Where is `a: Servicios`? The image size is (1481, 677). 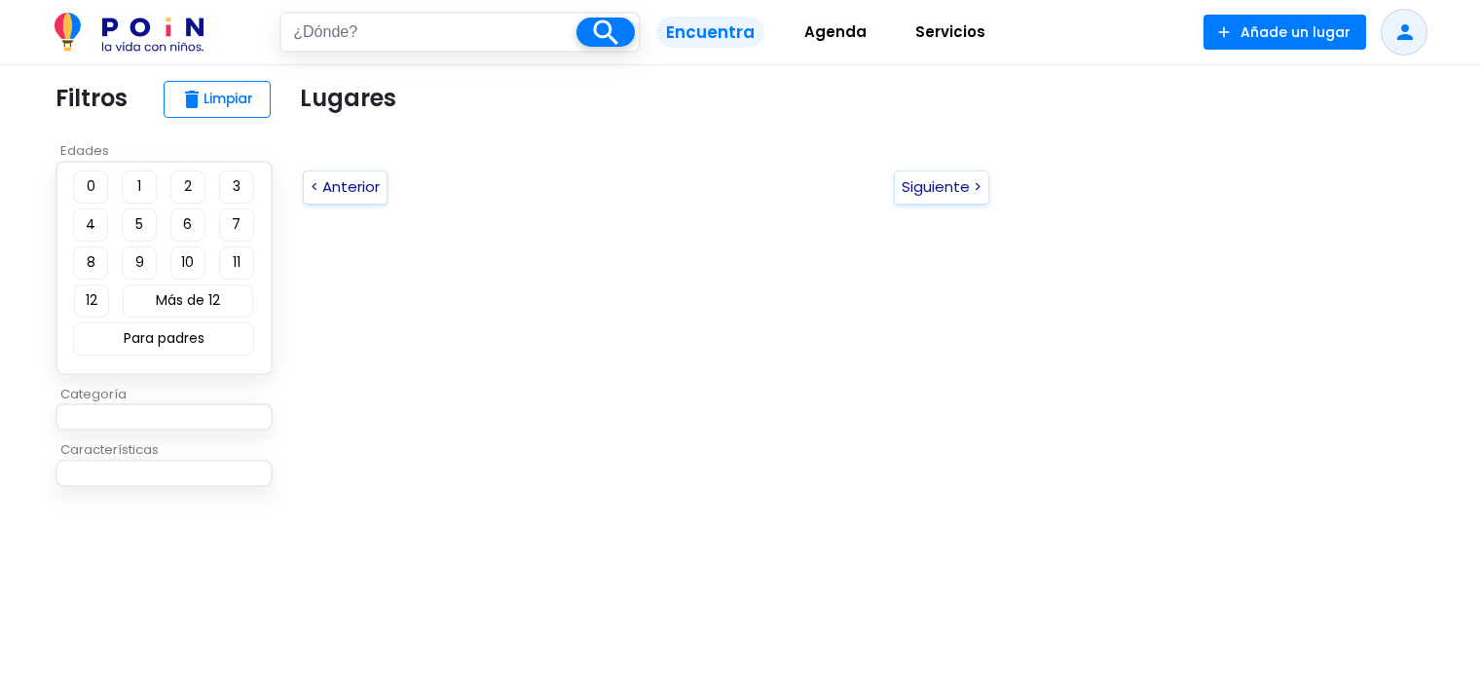
a: Servicios is located at coordinates (950, 32).